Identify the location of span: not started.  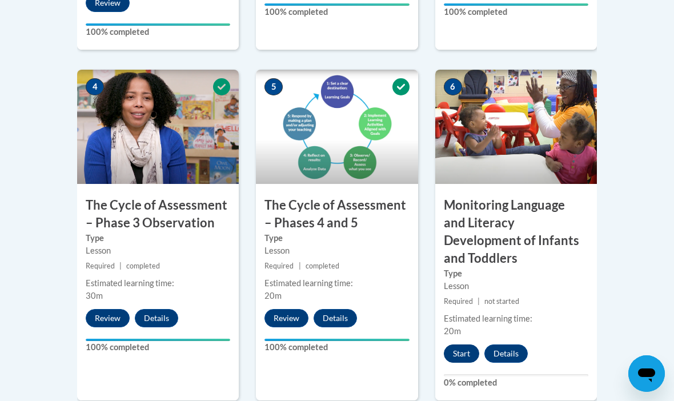
(501, 301).